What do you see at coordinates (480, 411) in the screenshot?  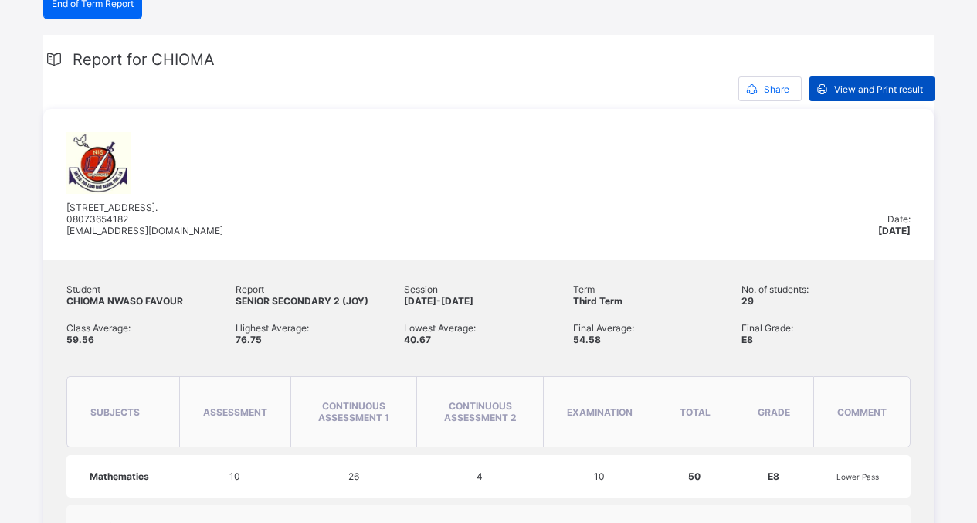 I see `span: Continuous Assessment 2` at bounding box center [480, 411].